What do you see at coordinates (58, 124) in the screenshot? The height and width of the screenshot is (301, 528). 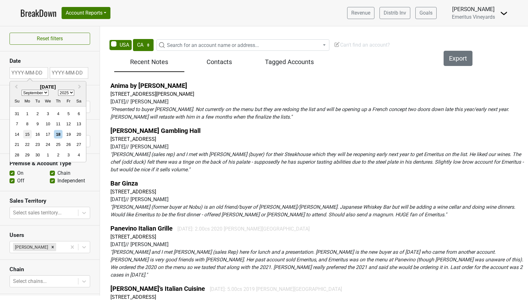 I see `div: Choose Thursday, September 11th, 2025` at bounding box center [58, 124].